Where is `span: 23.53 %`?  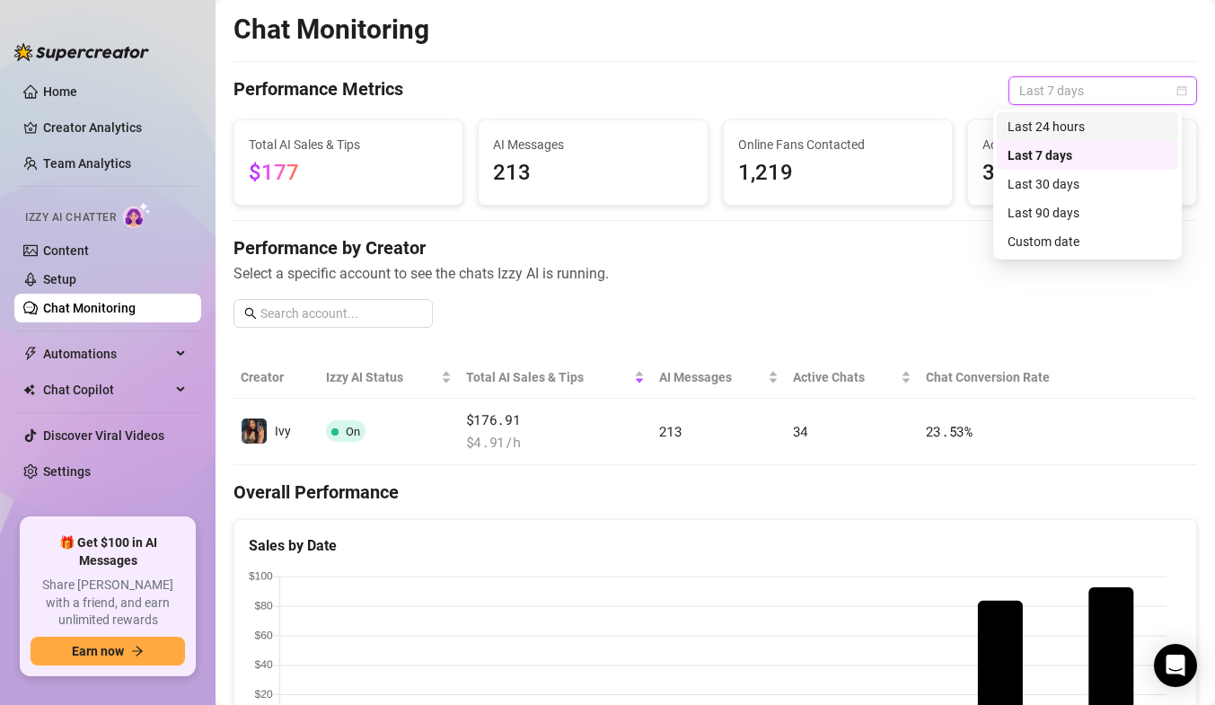 span: 23.53 % is located at coordinates (949, 431).